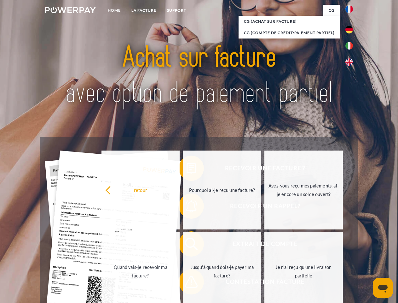 Image resolution: width=398 pixels, height=303 pixels. Describe the element at coordinates (332, 10) in the screenshot. I see `a: CG` at that location.